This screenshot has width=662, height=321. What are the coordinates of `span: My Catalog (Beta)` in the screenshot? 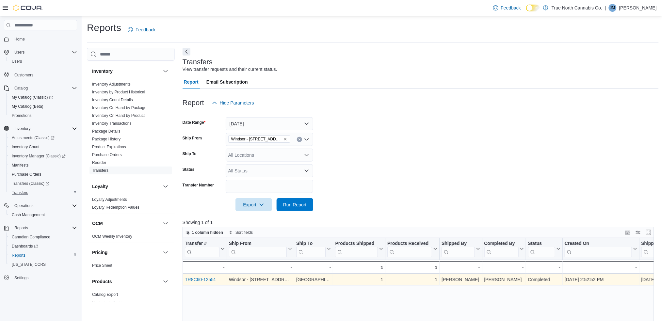 It's located at (27, 106).